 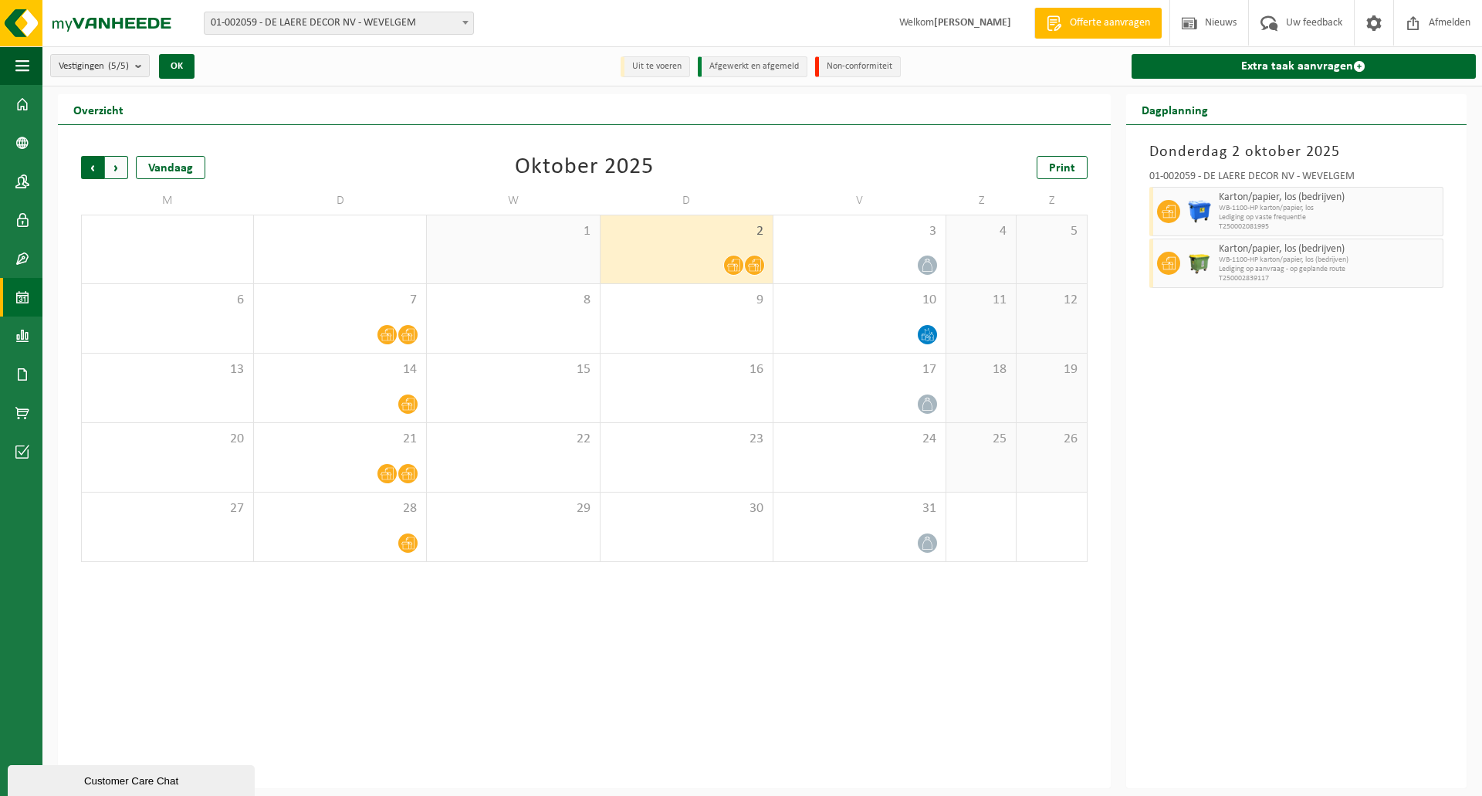 I want to click on span: 23, so click(x=686, y=439).